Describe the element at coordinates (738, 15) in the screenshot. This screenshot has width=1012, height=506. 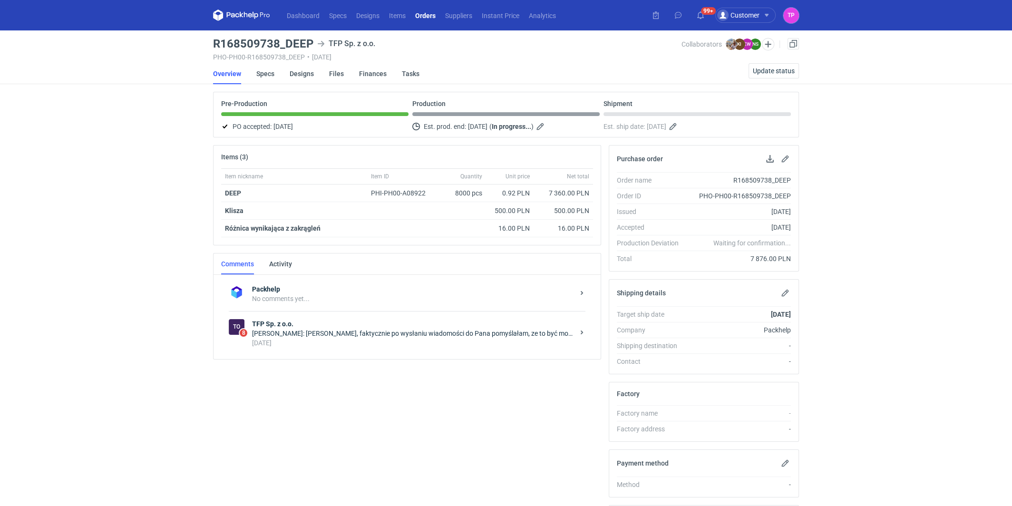
I see `div: Customer` at that location.